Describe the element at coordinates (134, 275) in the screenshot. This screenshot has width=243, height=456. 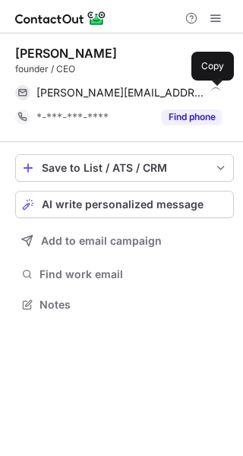
I see `span: Find work email` at that location.